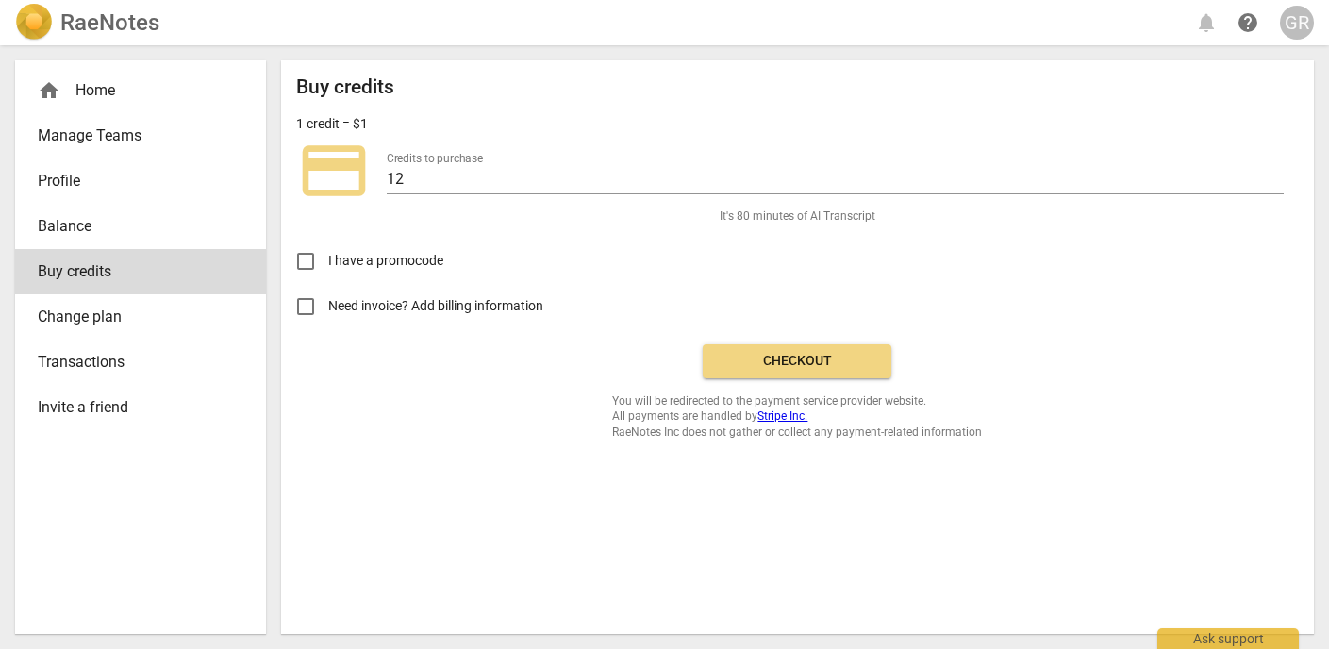 The width and height of the screenshot is (1329, 649). I want to click on a: Change plan, so click(141, 317).